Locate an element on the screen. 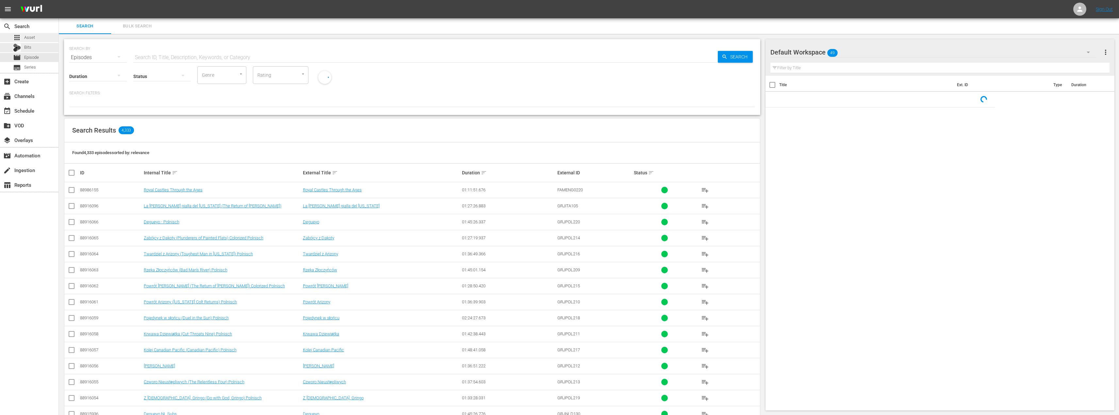 The image size is (1119, 415). a: Zabójcy z Dakoty (Plunderers of Painted Flats) Colorized Polnisch is located at coordinates (204, 238).